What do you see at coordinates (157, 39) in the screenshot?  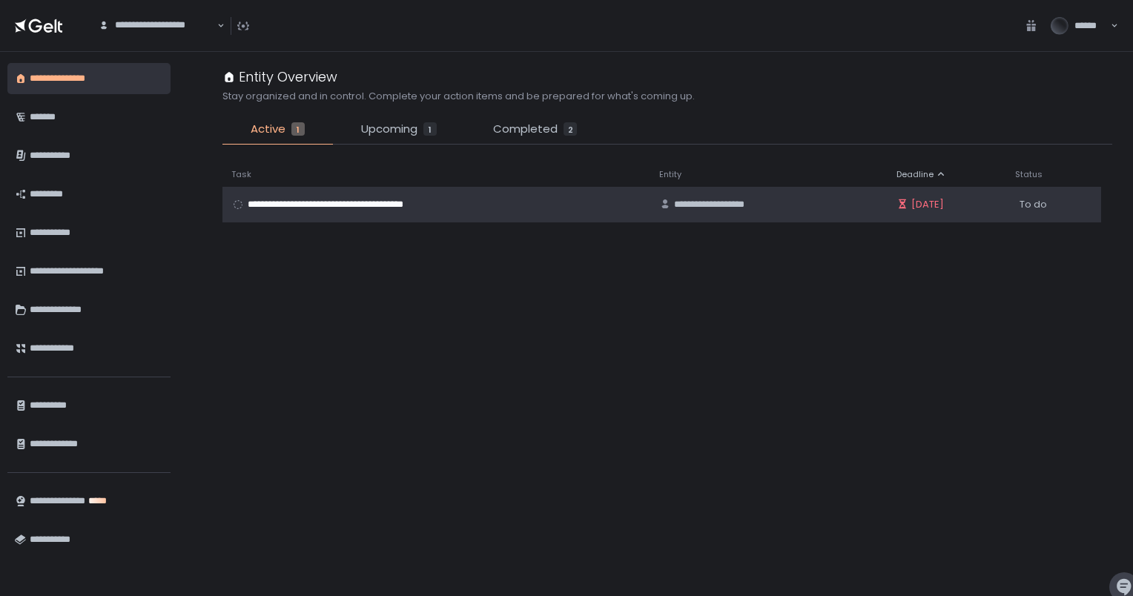 I see `input: Search for option` at bounding box center [157, 39].